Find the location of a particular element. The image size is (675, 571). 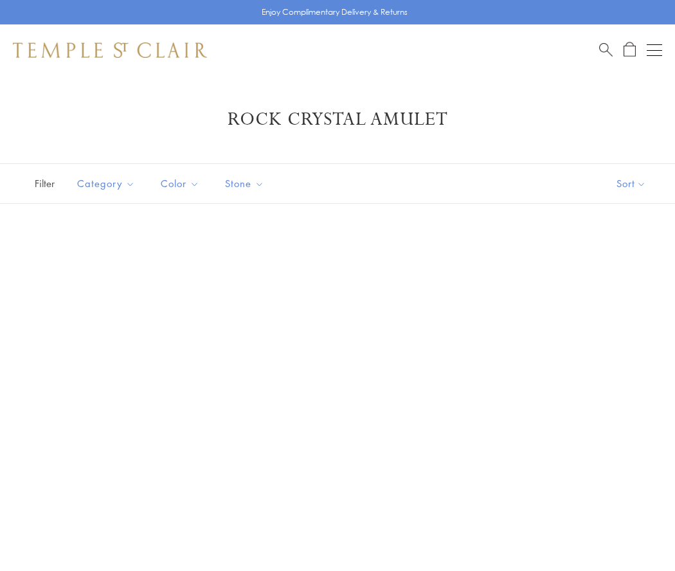

button: Category is located at coordinates (106, 183).